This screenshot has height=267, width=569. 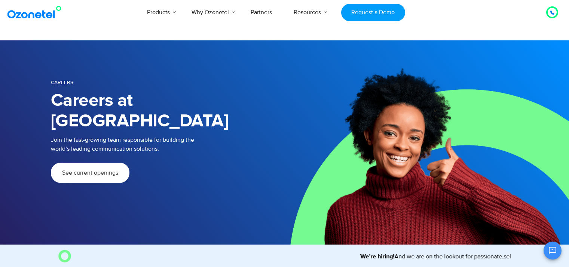 I want to click on p: Join the fast-growing team responsible for building the world’s leading communication solutions., so click(x=162, y=144).